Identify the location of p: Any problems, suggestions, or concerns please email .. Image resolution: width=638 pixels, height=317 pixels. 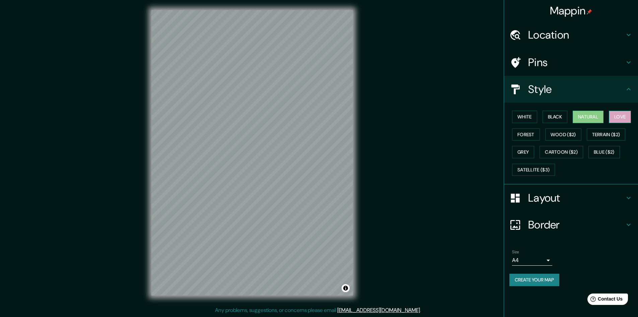
(318, 310).